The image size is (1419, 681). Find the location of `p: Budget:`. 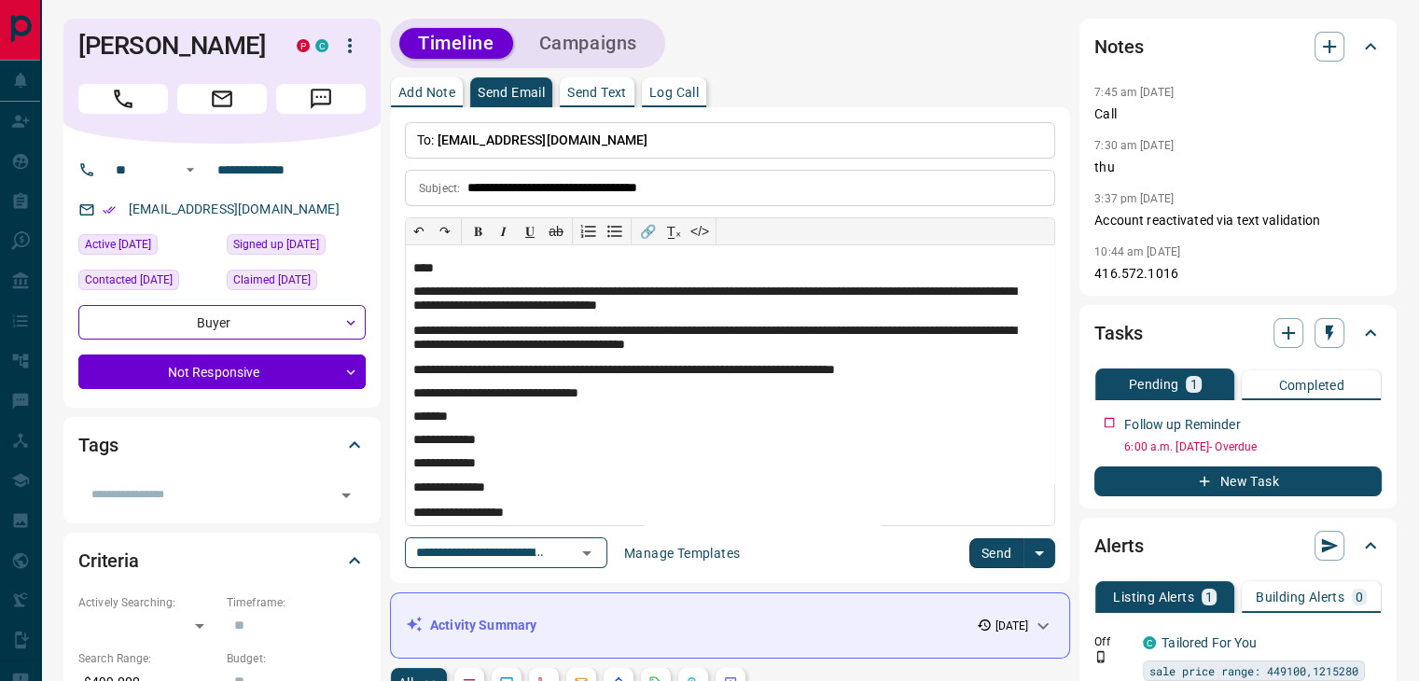

p: Budget: is located at coordinates (296, 659).